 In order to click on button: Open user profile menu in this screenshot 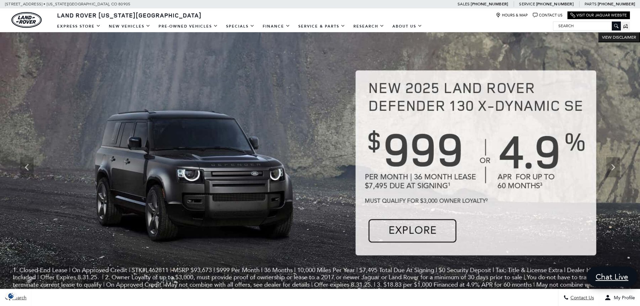, I will do `click(619, 298)`.